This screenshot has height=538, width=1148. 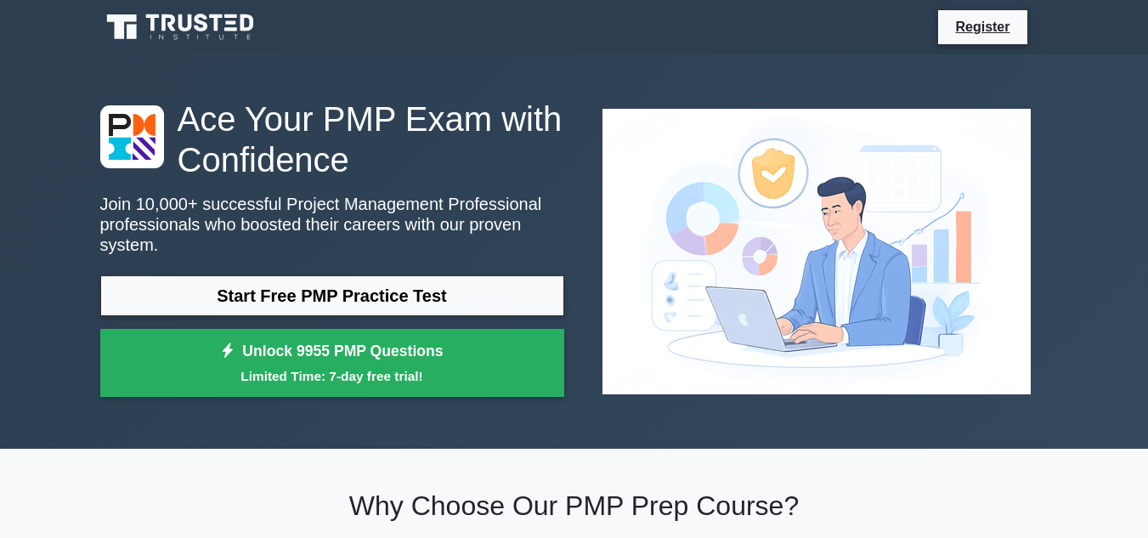 I want to click on h2: Why Choose Our PMP Prep Course?, so click(x=575, y=506).